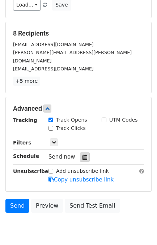  Describe the element at coordinates (72, 120) in the screenshot. I see `label: Track Opens` at that location.